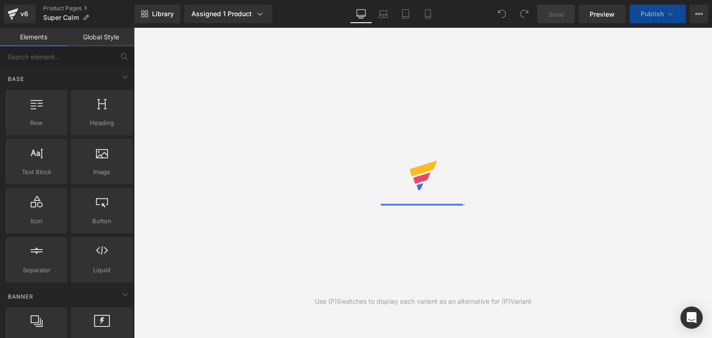 This screenshot has width=712, height=338. Describe the element at coordinates (383, 14) in the screenshot. I see `a: Laptop` at that location.